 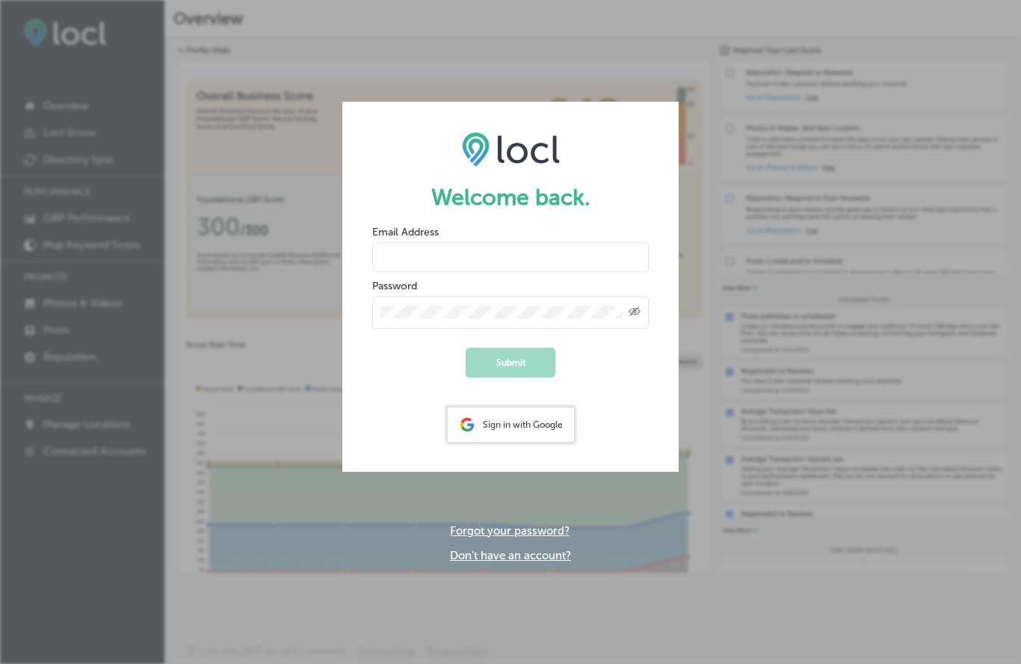 I want to click on span: Toggle password visibility, so click(x=635, y=312).